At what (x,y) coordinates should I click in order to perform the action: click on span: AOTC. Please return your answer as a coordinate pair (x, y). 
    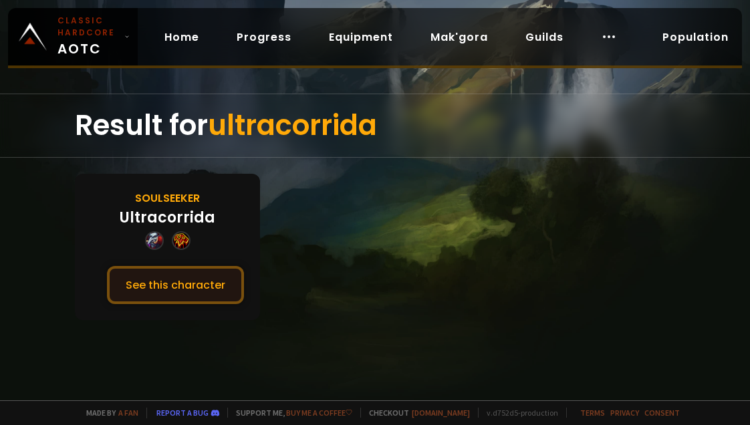
    Looking at the image, I should click on (88, 37).